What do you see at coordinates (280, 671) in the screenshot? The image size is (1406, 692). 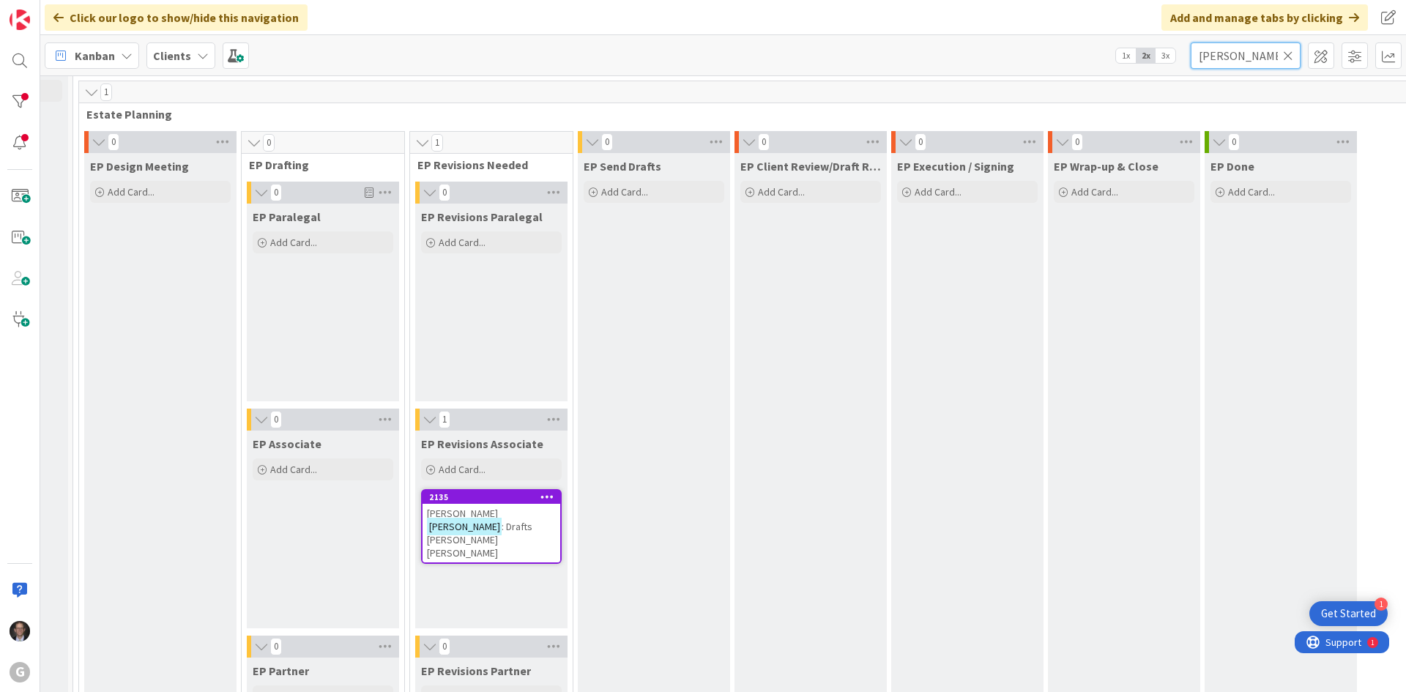 I see `span: EP Partner` at bounding box center [280, 671].